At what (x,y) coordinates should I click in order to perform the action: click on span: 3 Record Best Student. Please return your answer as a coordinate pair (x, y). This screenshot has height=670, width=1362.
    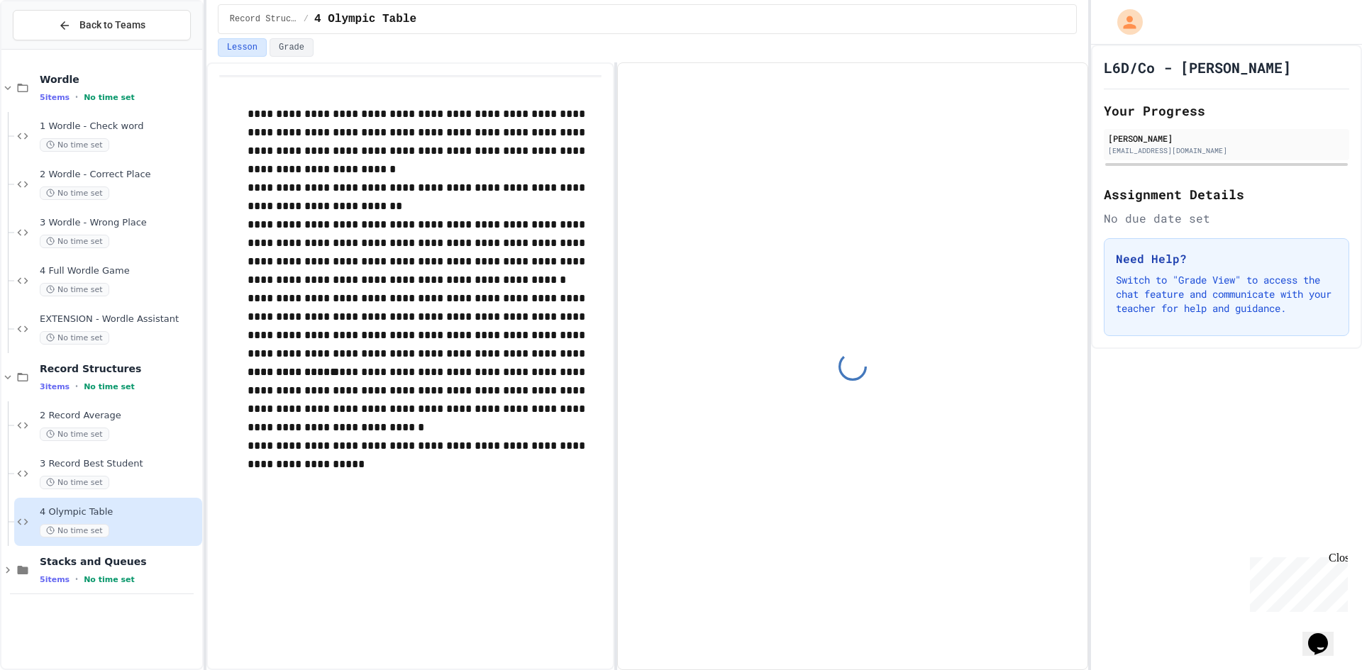
    Looking at the image, I should click on (119, 464).